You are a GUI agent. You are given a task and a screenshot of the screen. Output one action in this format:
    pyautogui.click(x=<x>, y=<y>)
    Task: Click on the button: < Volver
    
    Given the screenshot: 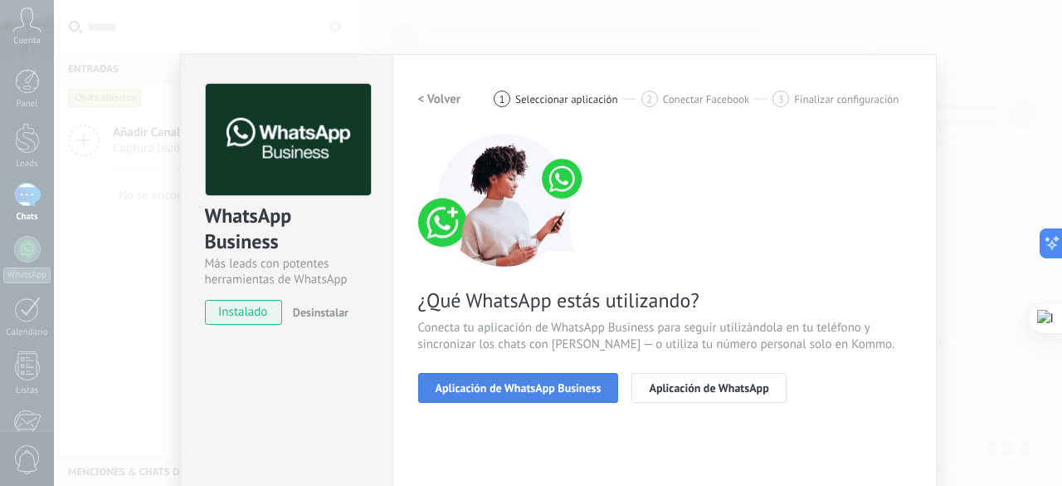 What is the action you would take?
    pyautogui.click(x=440, y=99)
    